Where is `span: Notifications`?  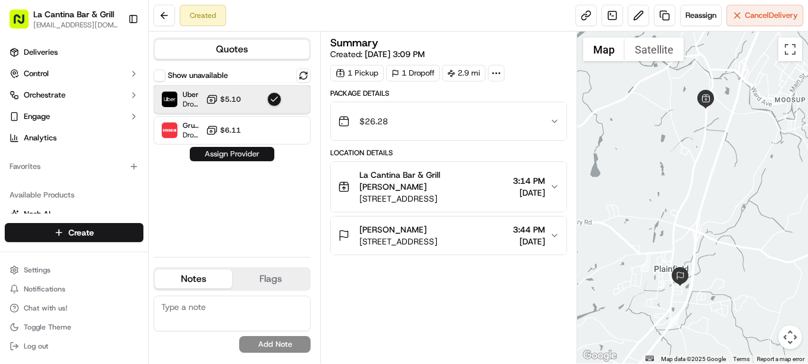
span: Notifications is located at coordinates (45, 289).